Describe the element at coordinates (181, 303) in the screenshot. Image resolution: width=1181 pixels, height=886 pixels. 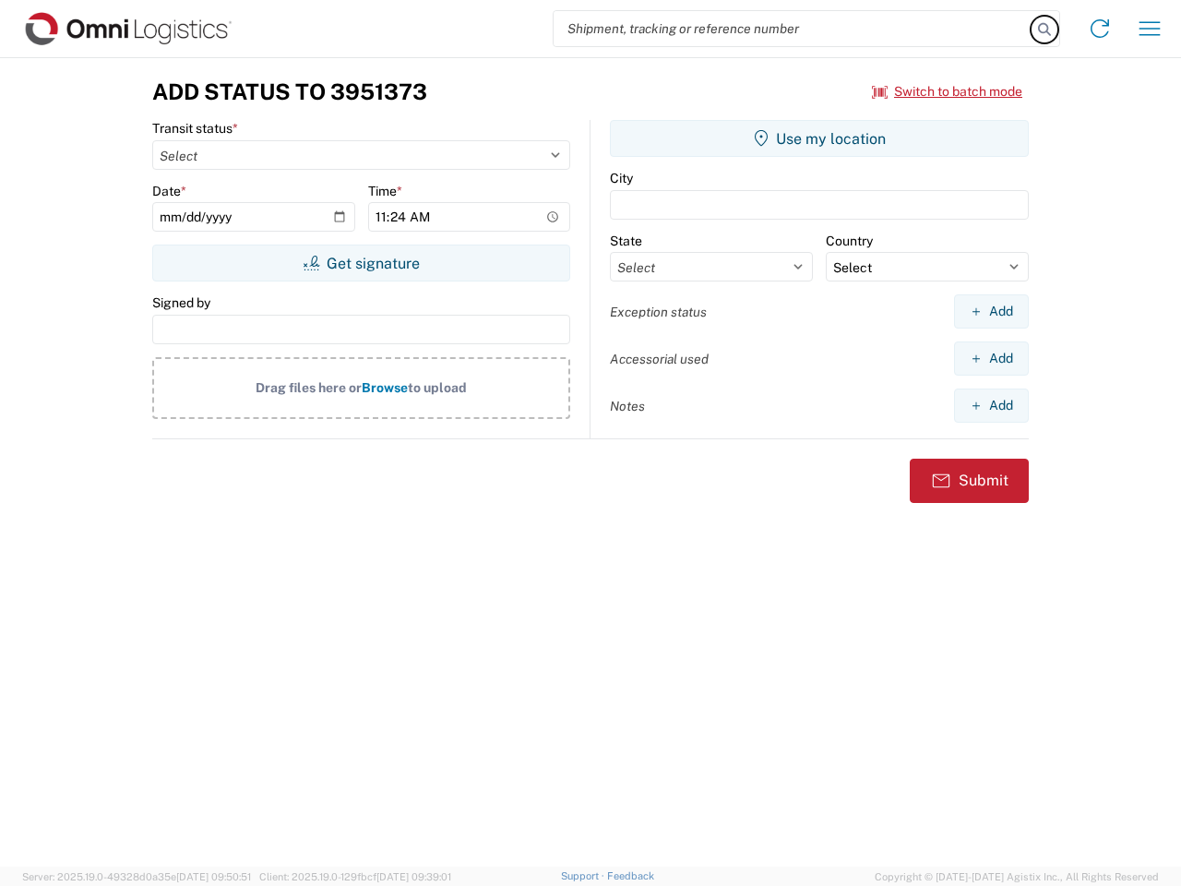
I see `label: Signed by` at that location.